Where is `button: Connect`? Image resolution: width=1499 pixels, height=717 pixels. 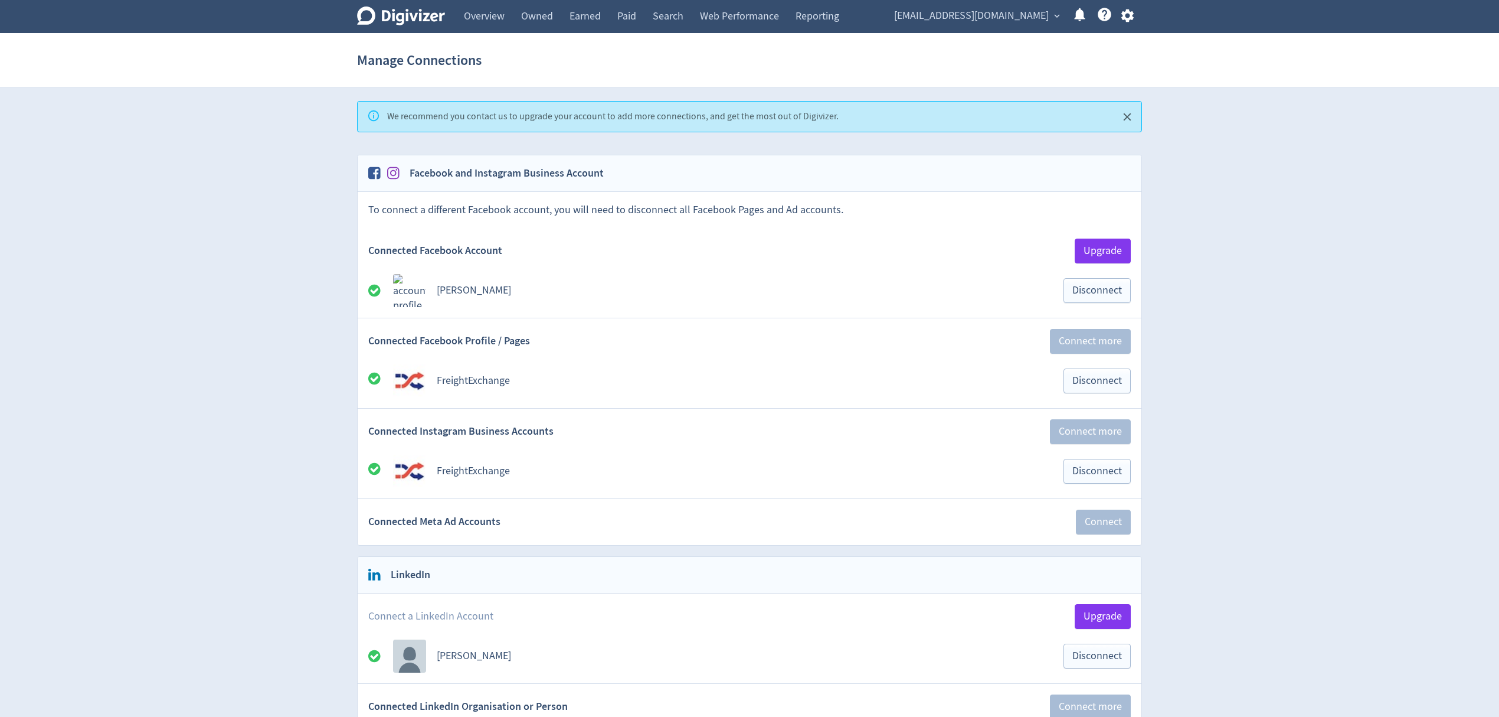
button: Connect is located at coordinates (1103, 522).